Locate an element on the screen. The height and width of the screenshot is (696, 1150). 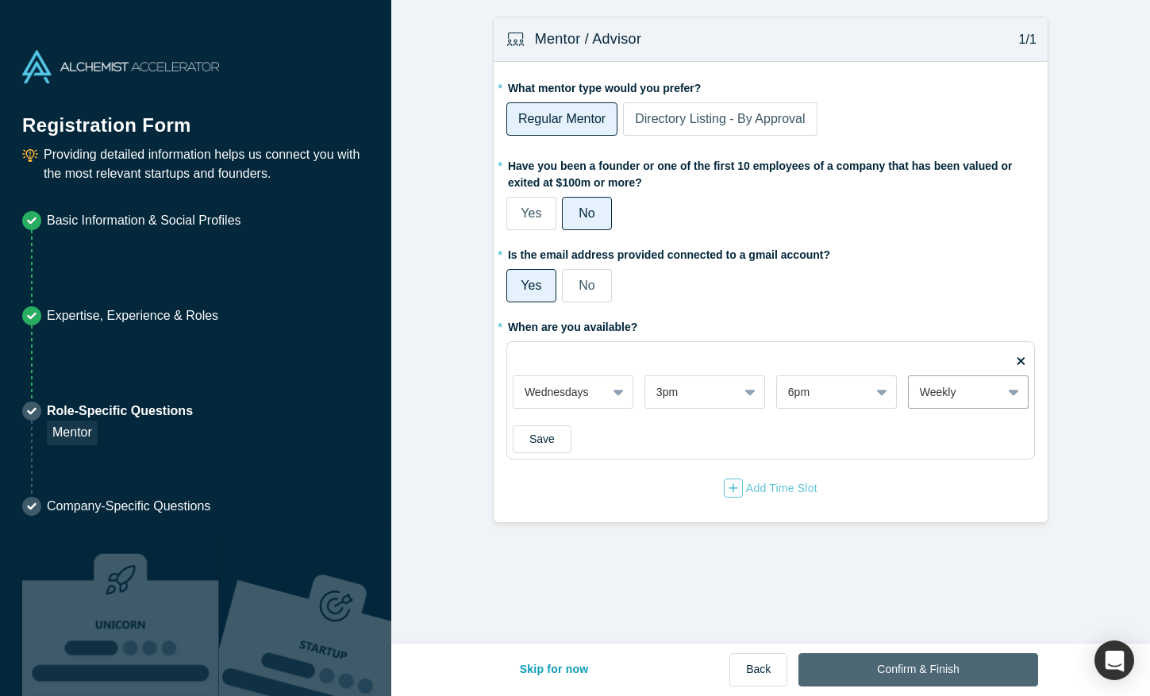
p: Role-Specific Questions is located at coordinates (120, 411).